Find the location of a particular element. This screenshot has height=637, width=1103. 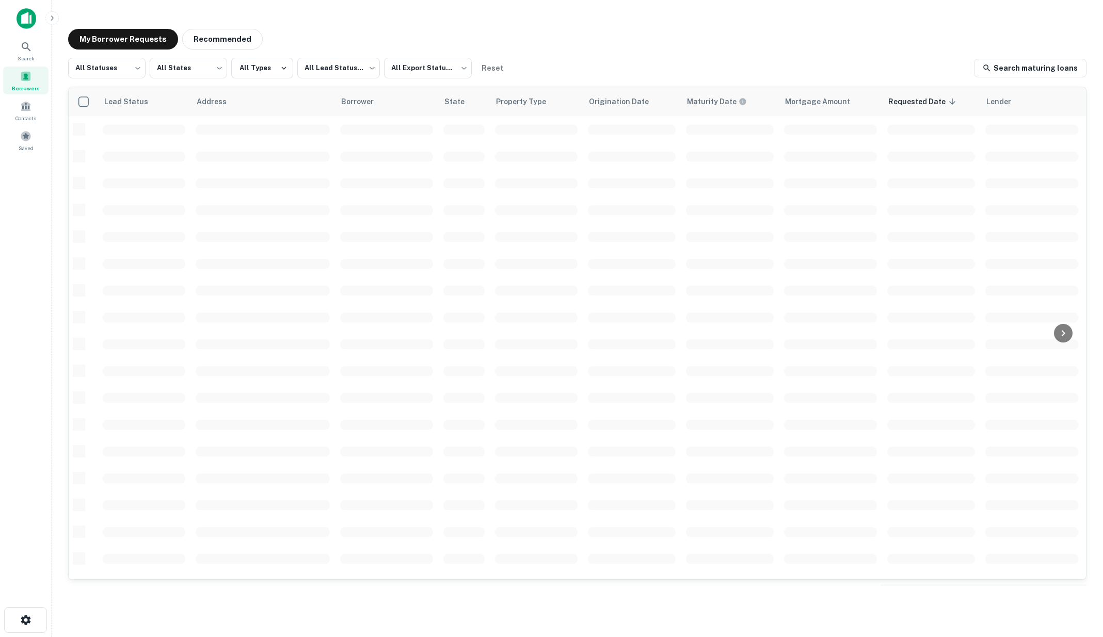

span: Contacts is located at coordinates (26, 118).